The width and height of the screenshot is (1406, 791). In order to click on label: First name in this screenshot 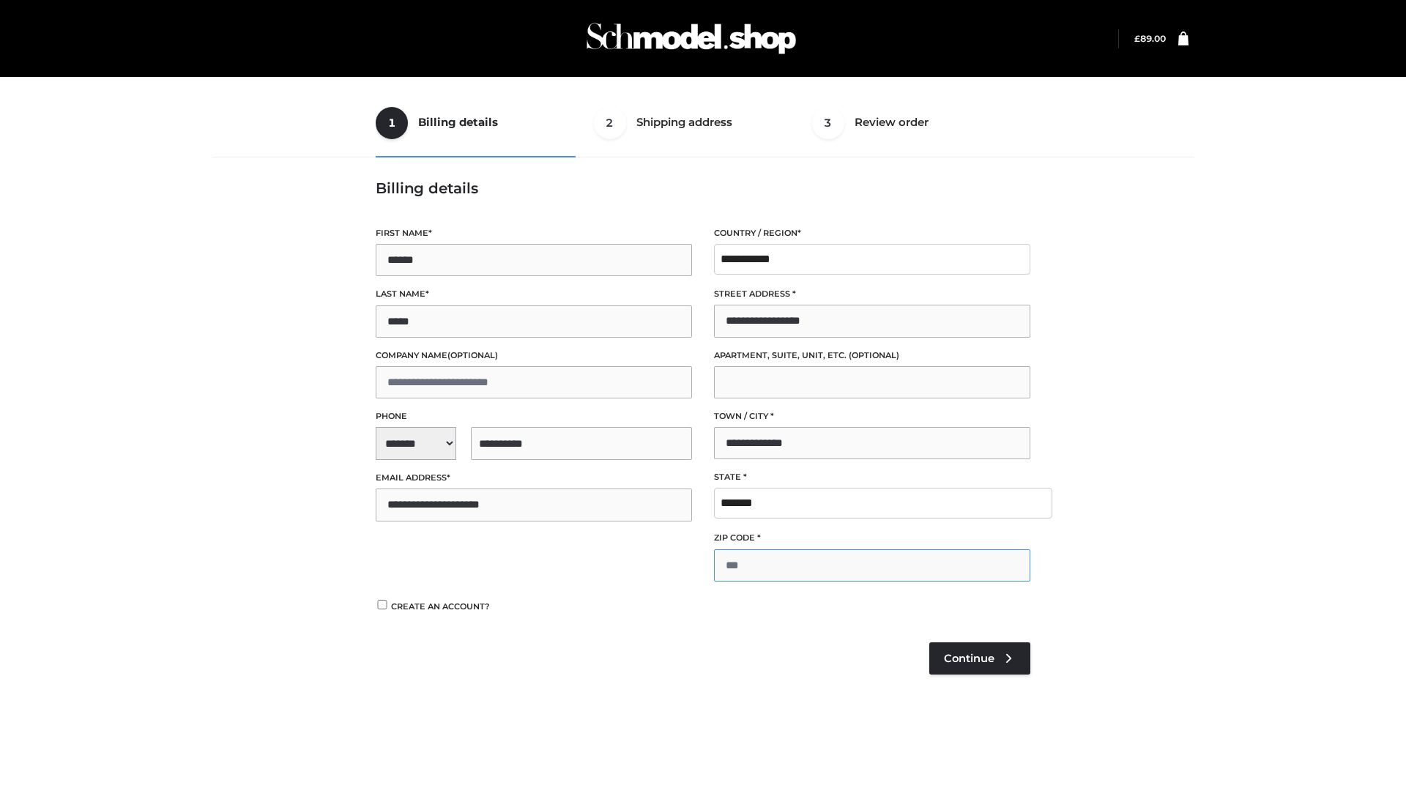, I will do `click(534, 233)`.